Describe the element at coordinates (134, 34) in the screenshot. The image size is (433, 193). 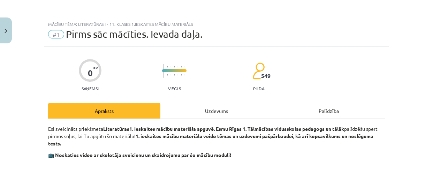
I see `span: Pirms sāc mācīties. Ievada daļa.` at that location.